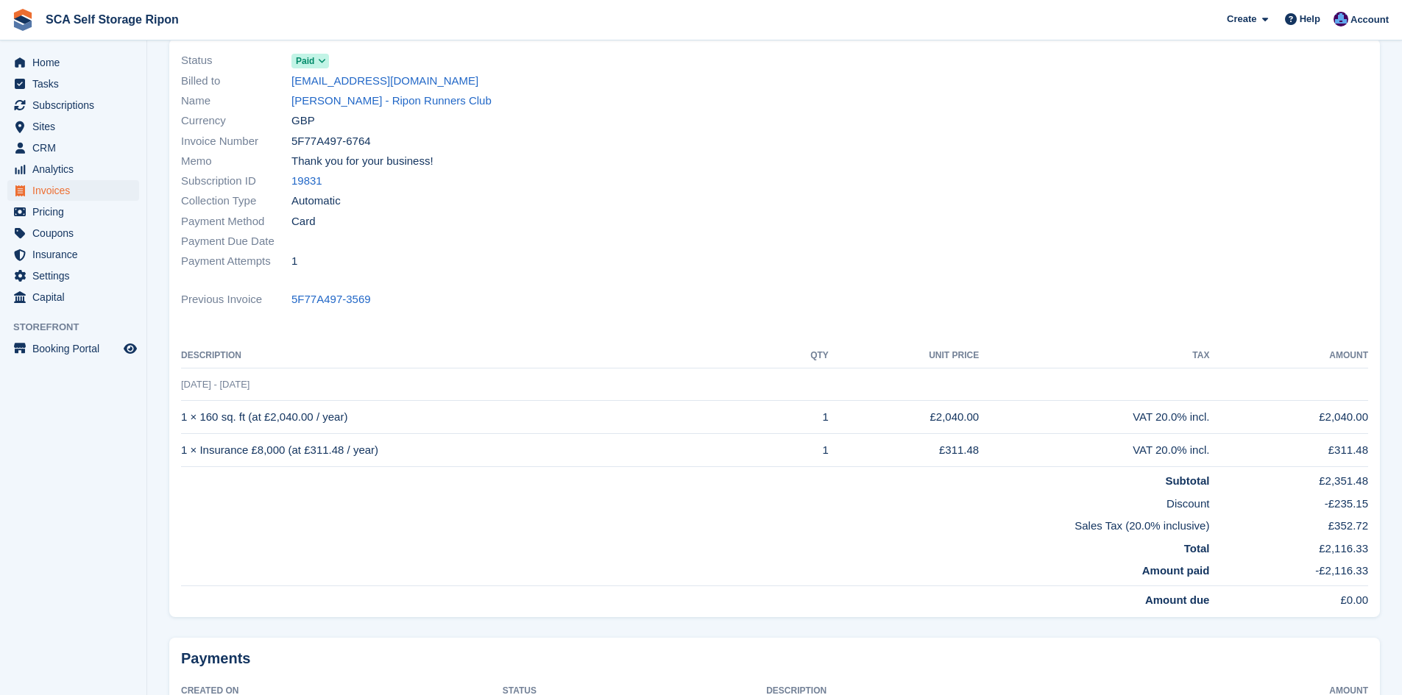 This screenshot has width=1402, height=695. Describe the element at coordinates (303, 221) in the screenshot. I see `span: Card` at that location.